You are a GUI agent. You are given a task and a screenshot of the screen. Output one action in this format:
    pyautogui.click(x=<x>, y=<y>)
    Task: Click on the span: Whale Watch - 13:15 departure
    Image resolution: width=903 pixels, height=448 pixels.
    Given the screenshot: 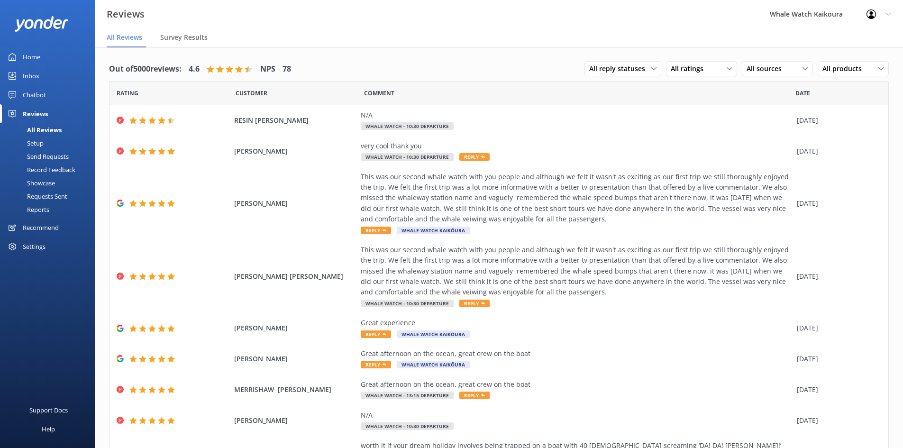 What is the action you would take?
    pyautogui.click(x=407, y=395)
    